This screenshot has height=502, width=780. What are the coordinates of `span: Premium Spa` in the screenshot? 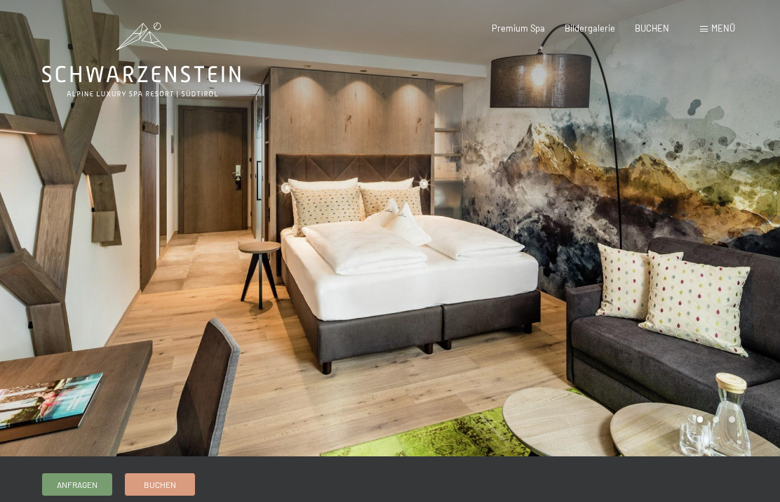 It's located at (518, 28).